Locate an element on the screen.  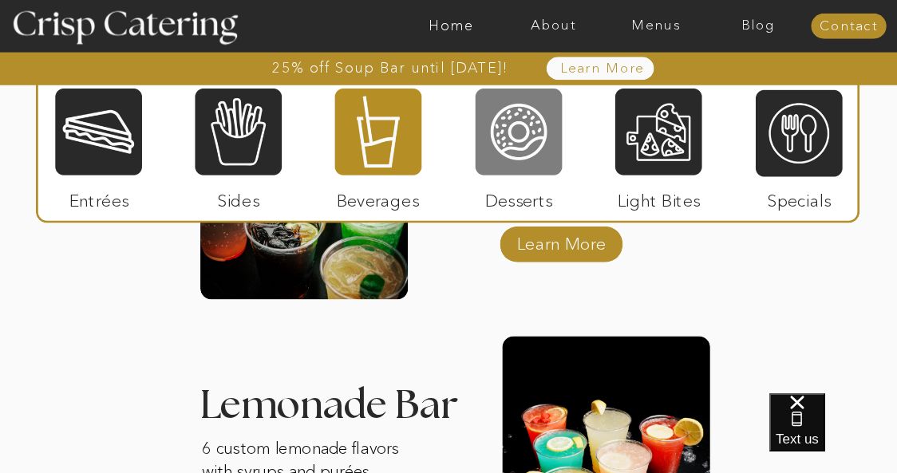
a: Menus is located at coordinates (656, 26).